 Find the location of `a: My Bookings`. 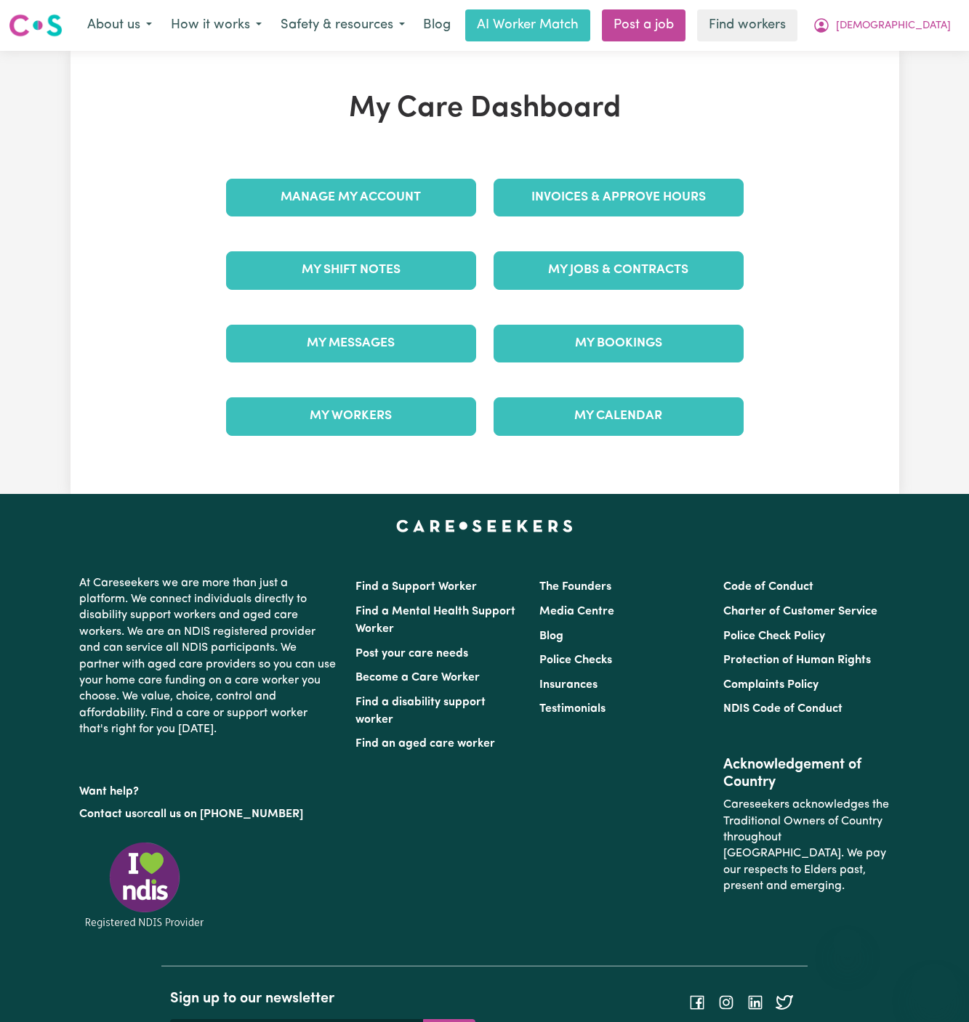

a: My Bookings is located at coordinates (618, 344).